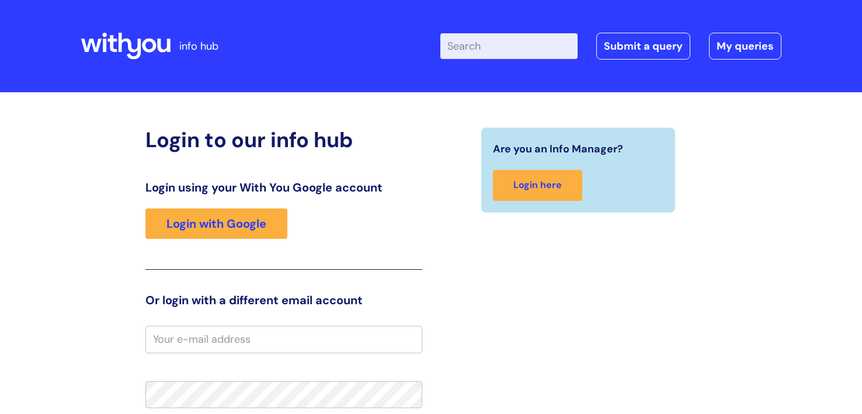 The height and width of the screenshot is (414, 862). Describe the element at coordinates (284, 300) in the screenshot. I see `h3: Or login with a different email account` at that location.